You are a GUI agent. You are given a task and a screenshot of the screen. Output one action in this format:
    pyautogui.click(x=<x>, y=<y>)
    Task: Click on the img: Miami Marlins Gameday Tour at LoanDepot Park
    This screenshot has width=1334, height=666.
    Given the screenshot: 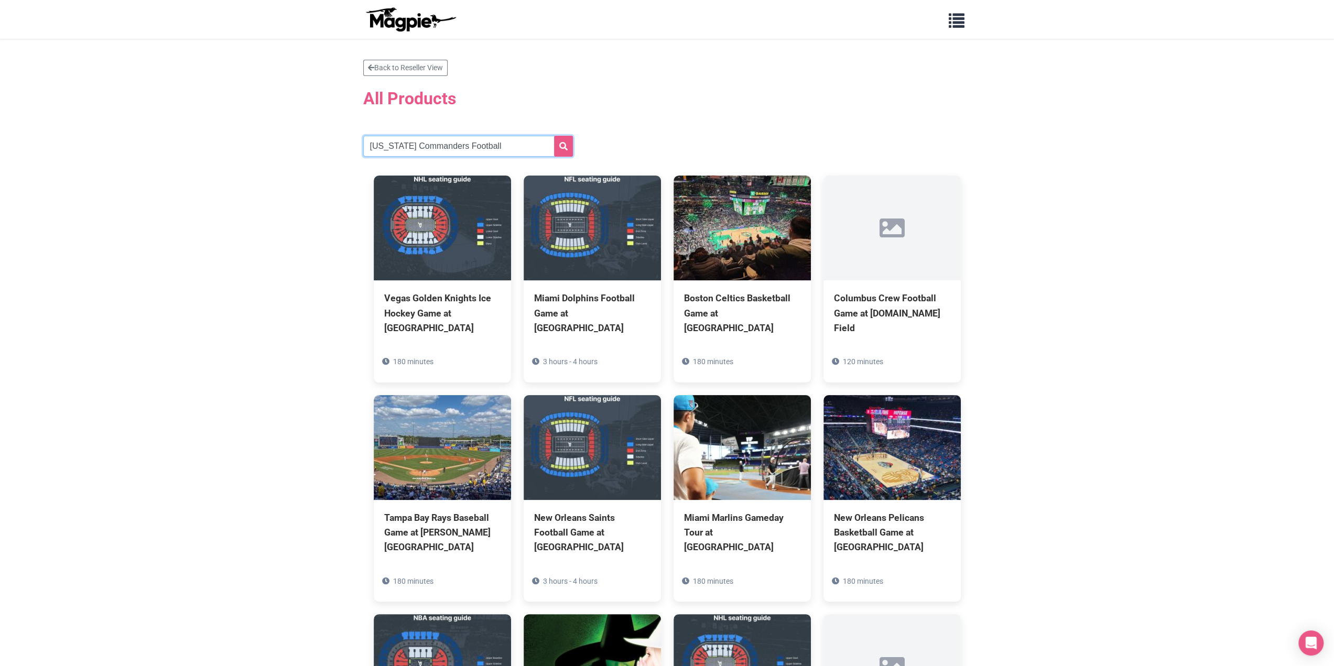 What is the action you would take?
    pyautogui.click(x=742, y=448)
    